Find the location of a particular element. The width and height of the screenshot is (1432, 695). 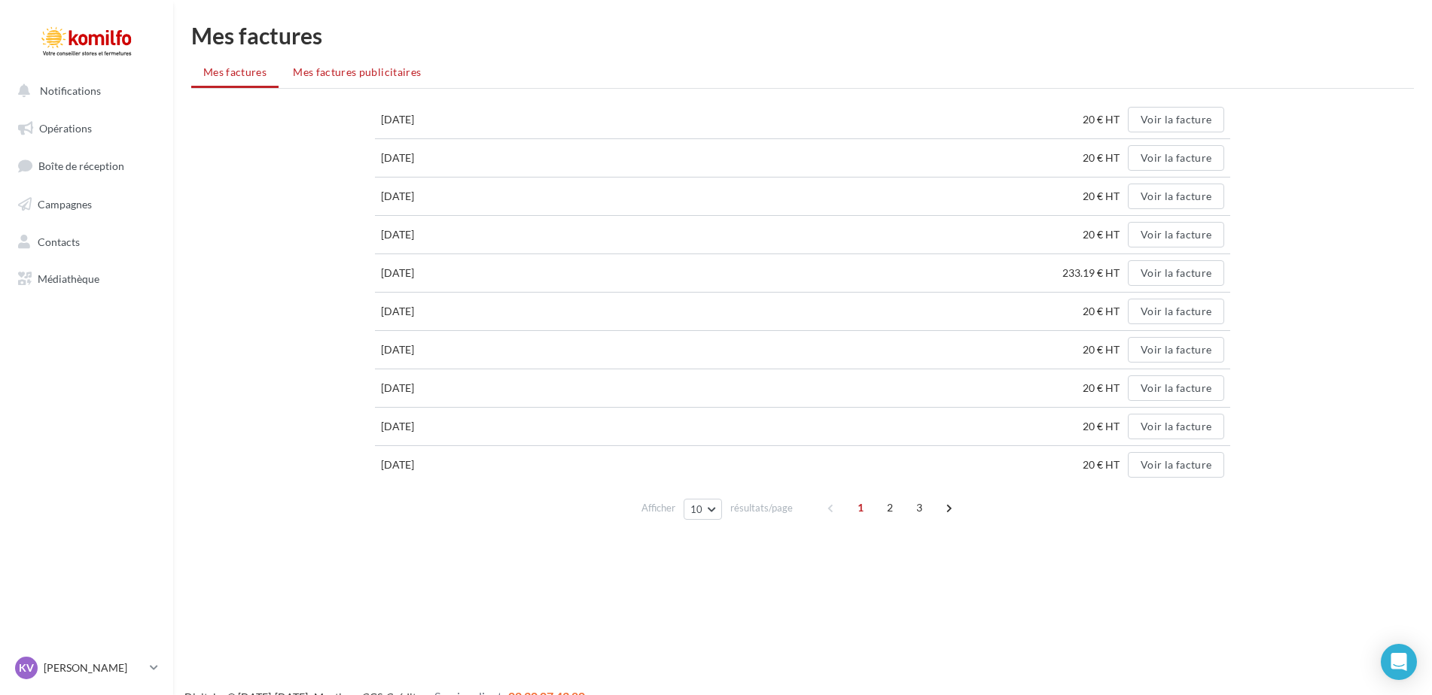

span: Afficher is located at coordinates (658, 508).